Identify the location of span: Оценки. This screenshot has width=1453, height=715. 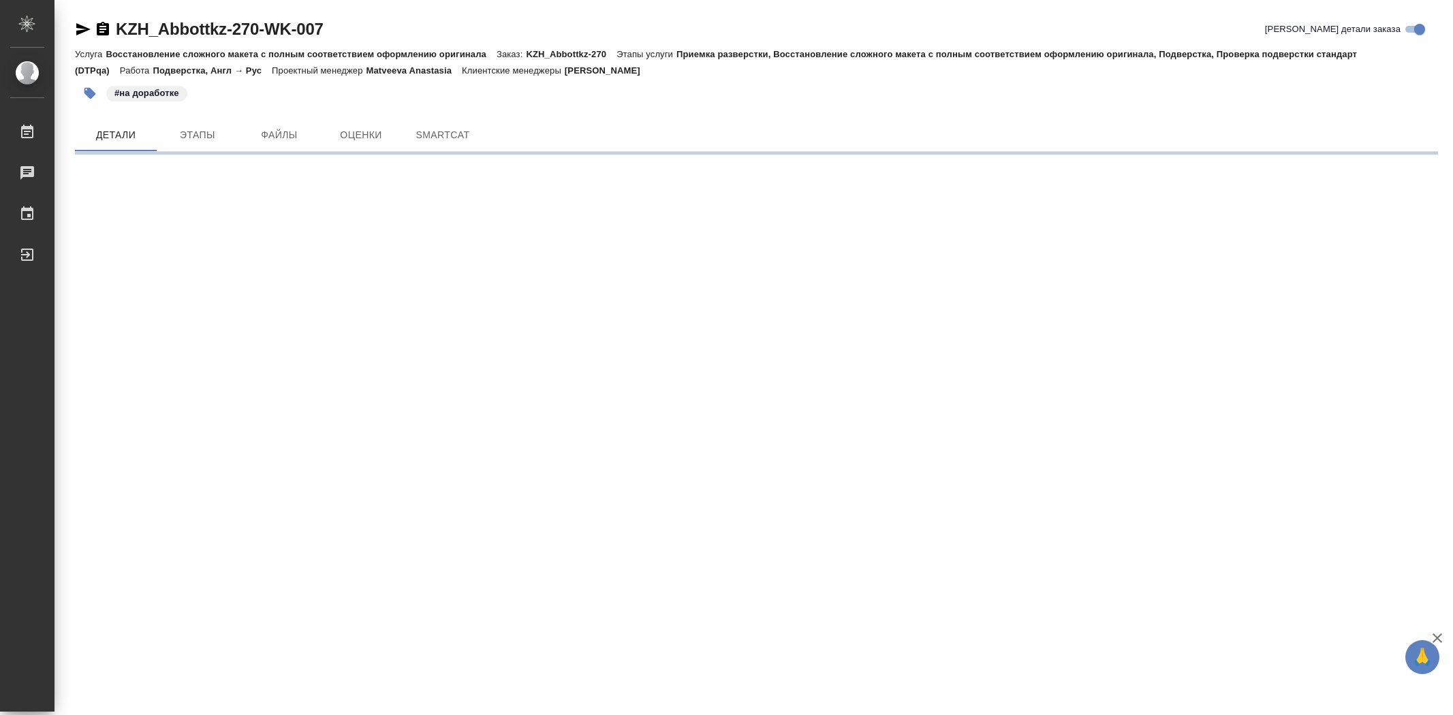
(361, 135).